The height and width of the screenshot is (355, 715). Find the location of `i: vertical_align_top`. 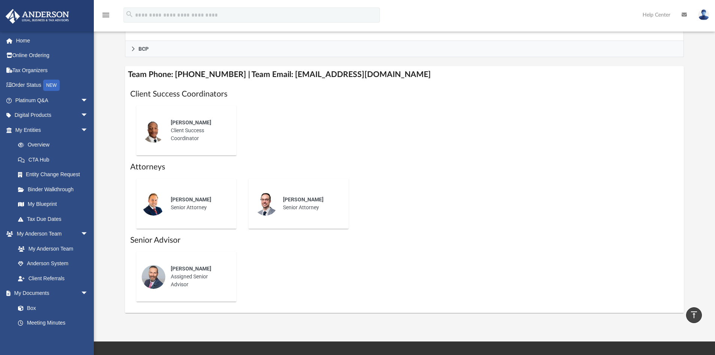

i: vertical_align_top is located at coordinates (694, 315).